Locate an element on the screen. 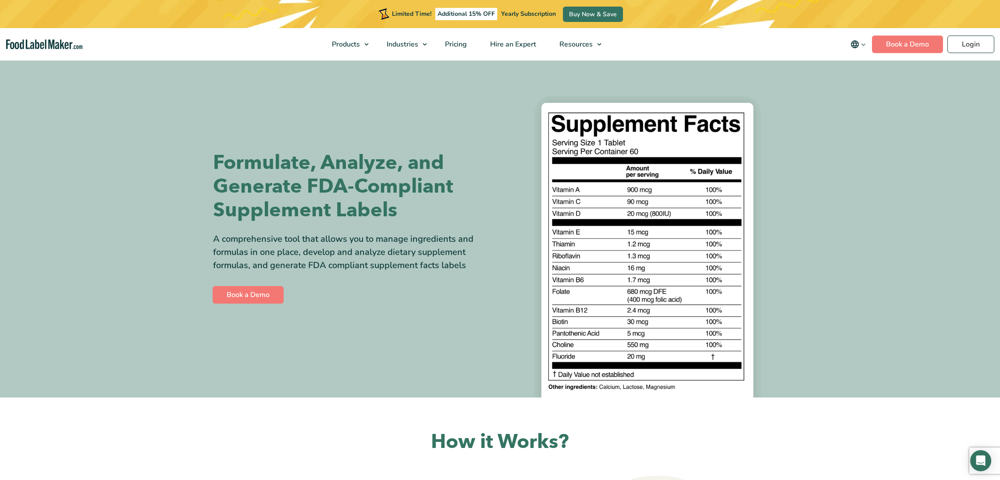 The width and height of the screenshot is (1000, 480). a: Login is located at coordinates (971, 44).